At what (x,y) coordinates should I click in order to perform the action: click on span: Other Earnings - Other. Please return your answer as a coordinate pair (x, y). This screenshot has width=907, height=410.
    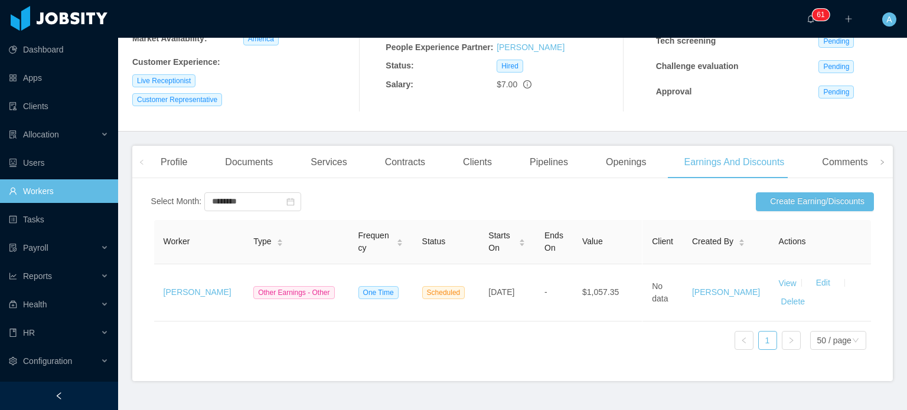
    Looking at the image, I should click on (294, 293).